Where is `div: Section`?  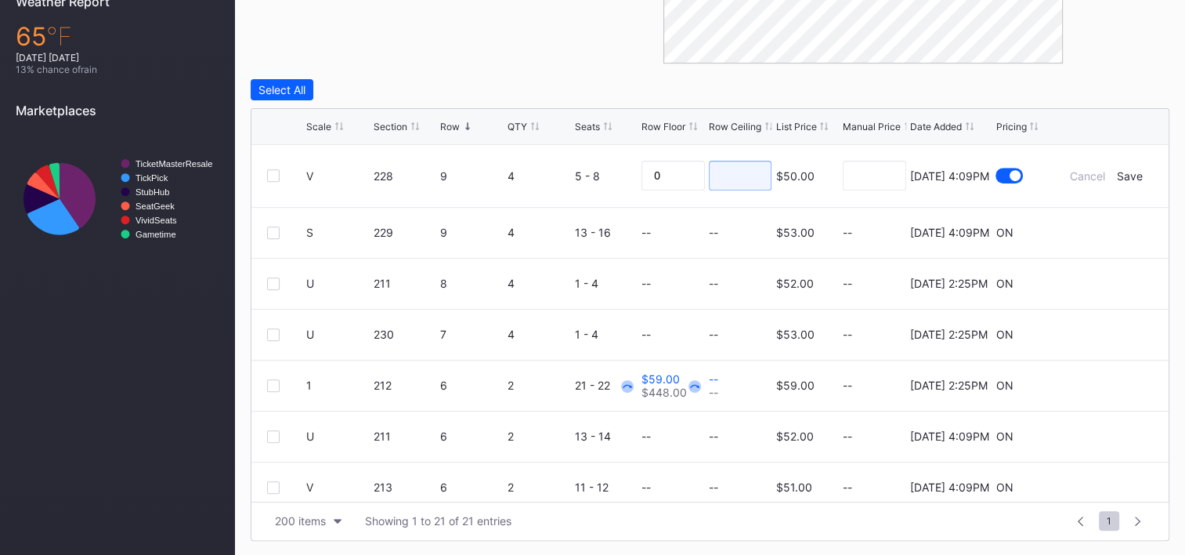
div: Section is located at coordinates (390, 126).